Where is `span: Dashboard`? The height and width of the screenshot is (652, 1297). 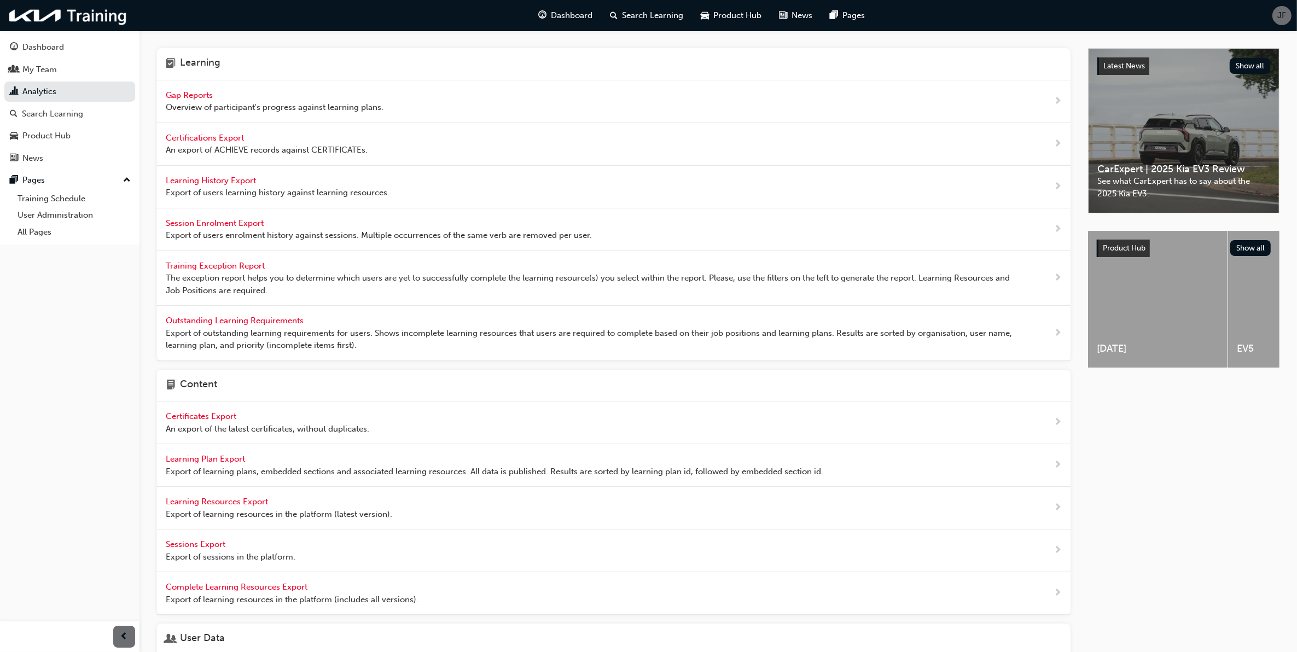
span: Dashboard is located at coordinates (572, 15).